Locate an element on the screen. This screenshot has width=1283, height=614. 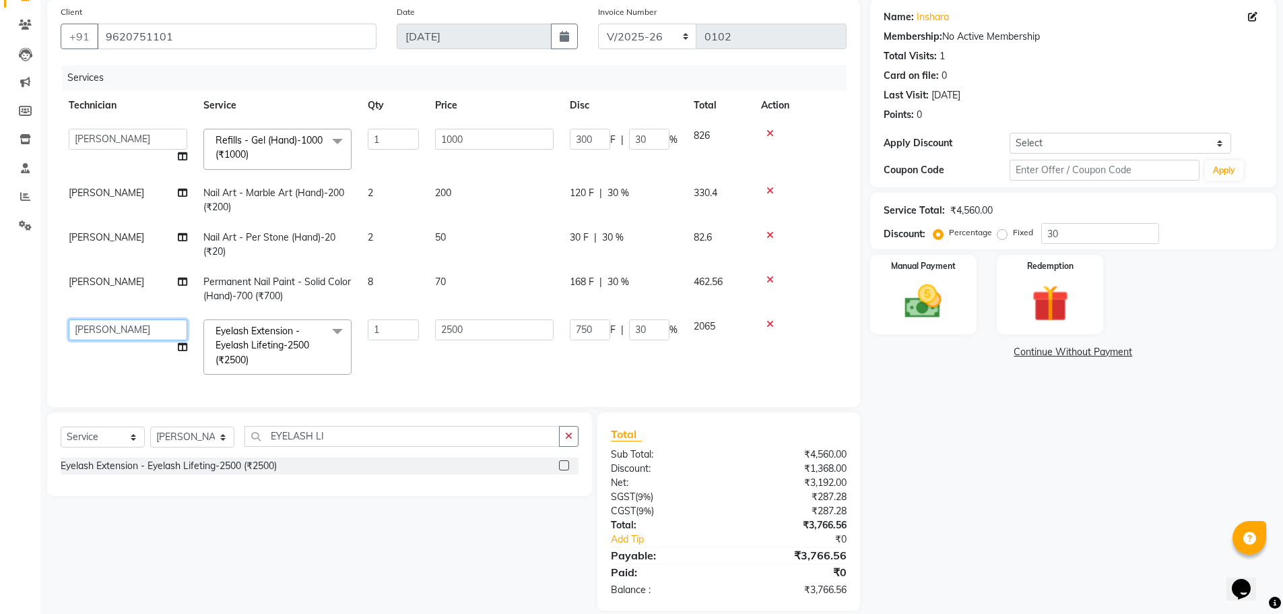
span: Refills - Gel (Hand)-1000 (₹1000) is located at coordinates (269, 147).